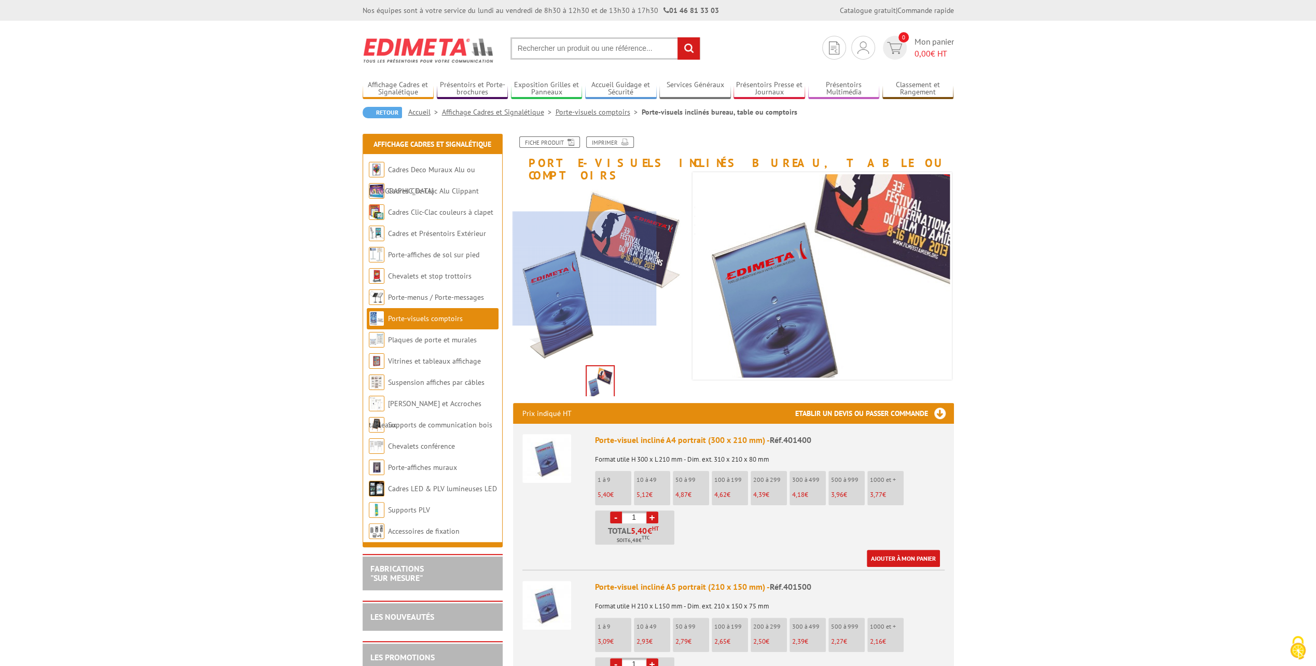 The width and height of the screenshot is (1316, 666). What do you see at coordinates (760, 494) in the screenshot?
I see `span: 4,39` at bounding box center [760, 494].